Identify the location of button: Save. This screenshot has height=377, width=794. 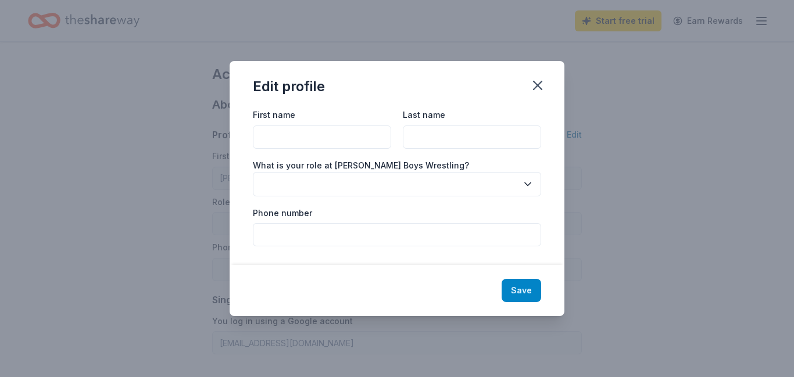
(521, 291).